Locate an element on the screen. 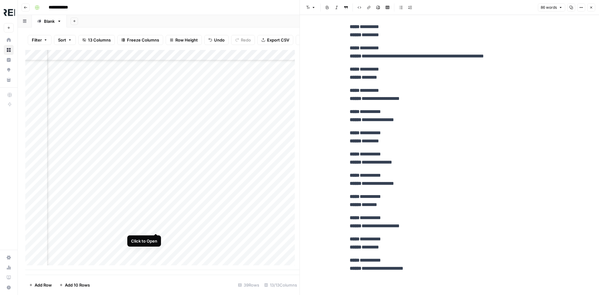  button: Sort is located at coordinates (65, 40).